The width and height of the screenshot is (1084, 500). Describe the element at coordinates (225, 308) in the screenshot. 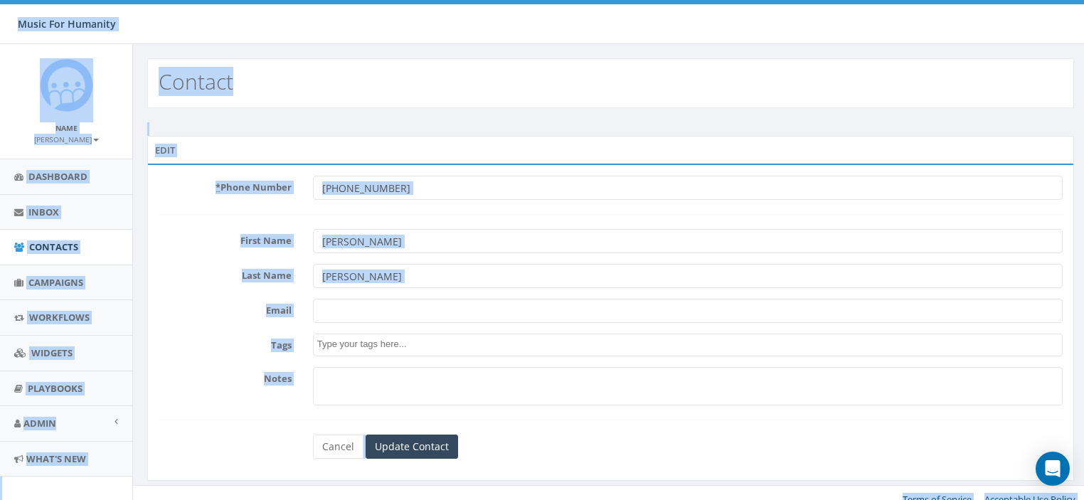

I see `label: Email` at that location.